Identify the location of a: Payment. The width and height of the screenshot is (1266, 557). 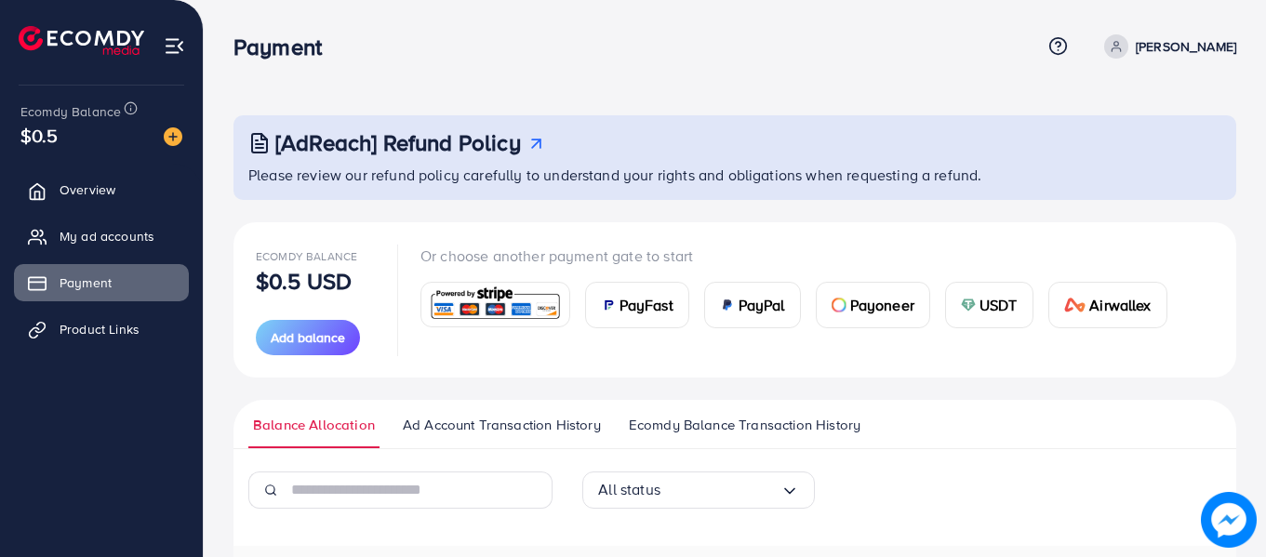
(101, 283).